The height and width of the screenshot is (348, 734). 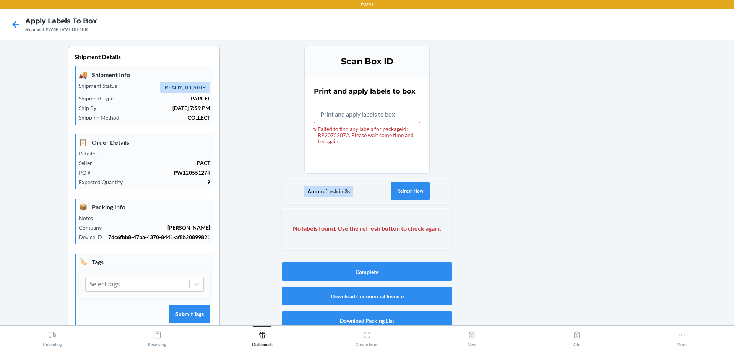 What do you see at coordinates (262, 336) in the screenshot?
I see `button: Outbounds` at bounding box center [262, 336].